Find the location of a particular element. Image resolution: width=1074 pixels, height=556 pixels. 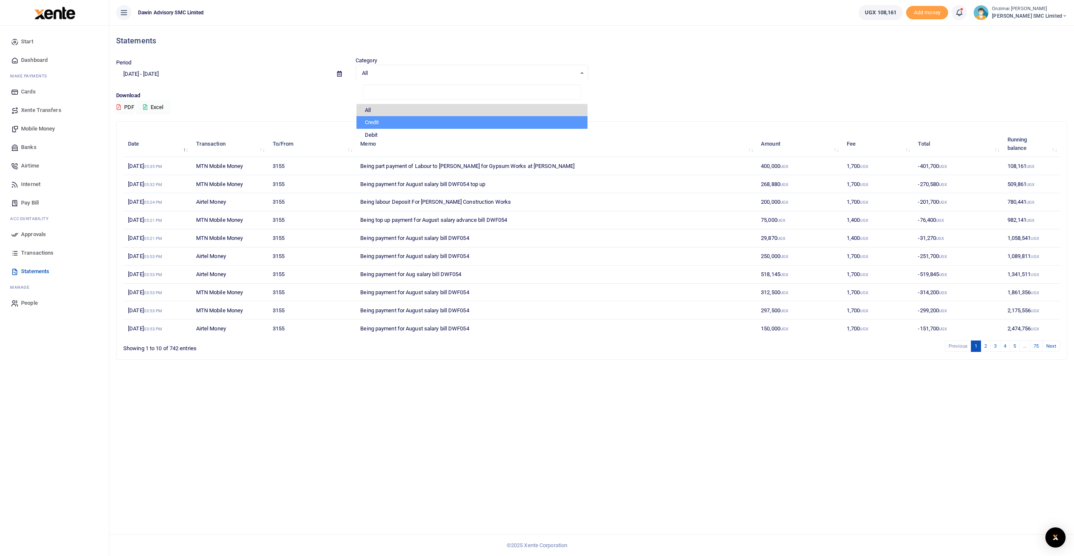

a: Approvals is located at coordinates (54, 234).